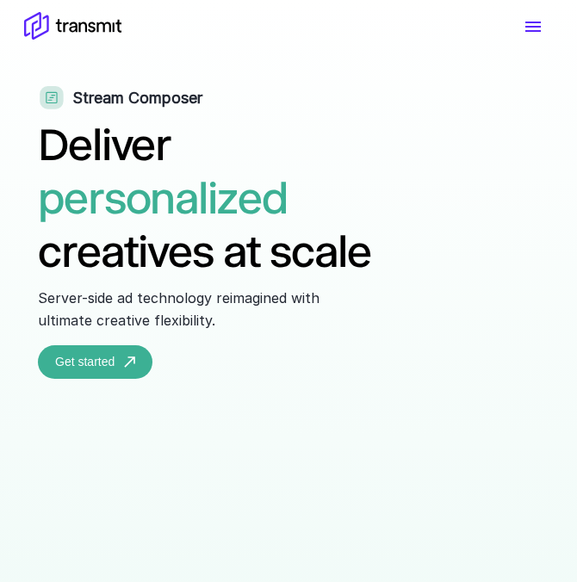 Image resolution: width=577 pixels, height=582 pixels. I want to click on button: menu, so click(533, 27).